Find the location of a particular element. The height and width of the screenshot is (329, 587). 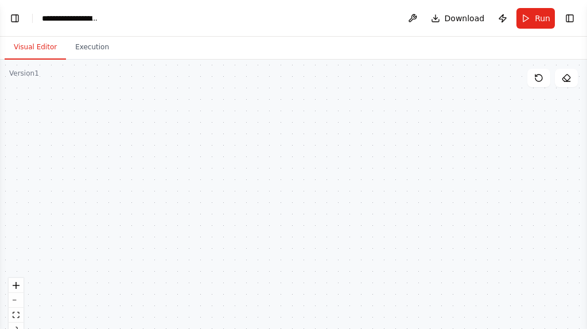

span: Download is located at coordinates (465, 18).